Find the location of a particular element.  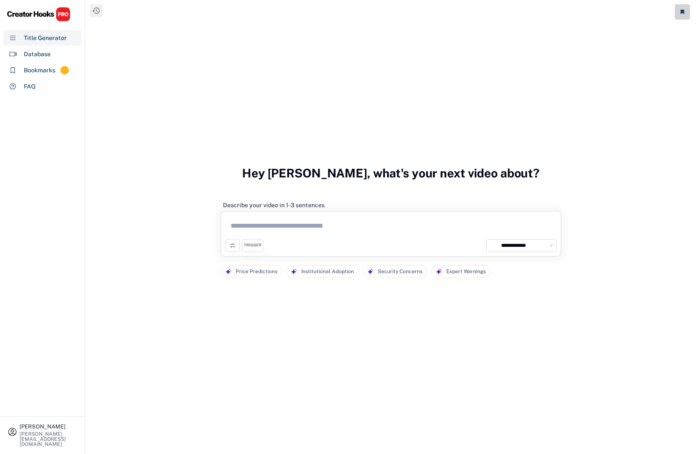

div: Institutional Adoption is located at coordinates (327, 271).